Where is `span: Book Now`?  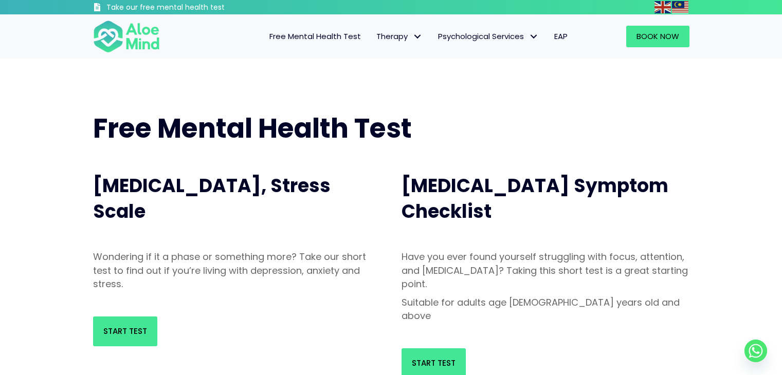
span: Book Now is located at coordinates (657, 36).